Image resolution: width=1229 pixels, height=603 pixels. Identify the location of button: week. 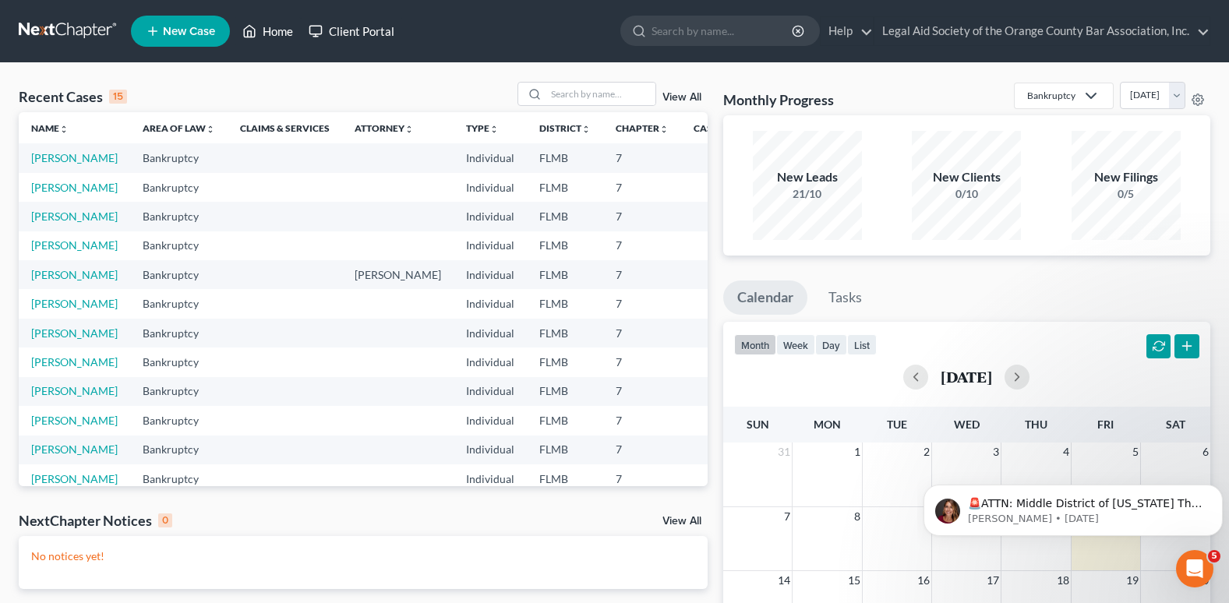
(795, 344).